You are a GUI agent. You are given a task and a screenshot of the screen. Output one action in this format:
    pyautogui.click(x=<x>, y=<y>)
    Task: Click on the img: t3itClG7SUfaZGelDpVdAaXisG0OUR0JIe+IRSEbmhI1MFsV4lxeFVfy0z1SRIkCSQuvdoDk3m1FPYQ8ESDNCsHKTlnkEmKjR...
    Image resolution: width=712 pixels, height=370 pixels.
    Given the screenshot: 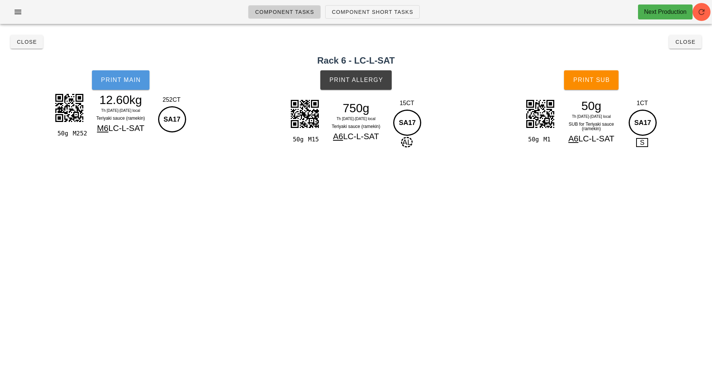 What is the action you would take?
    pyautogui.click(x=540, y=114)
    